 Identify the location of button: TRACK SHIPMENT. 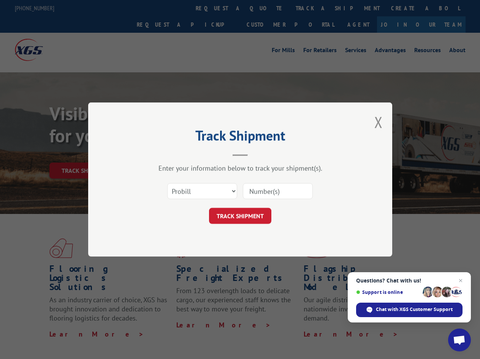
(240, 216).